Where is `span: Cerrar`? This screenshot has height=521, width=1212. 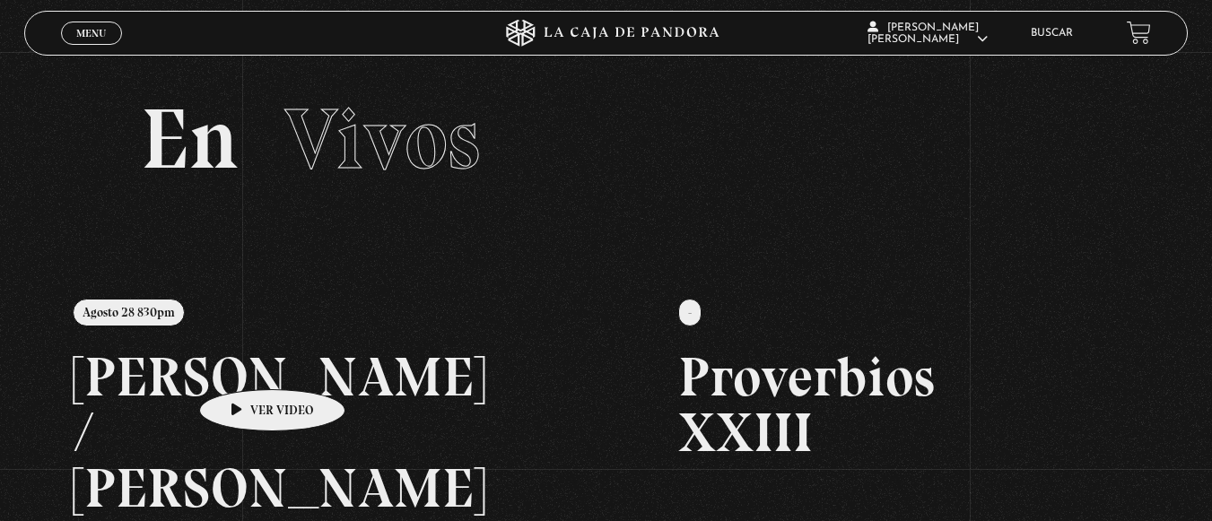 span: Cerrar is located at coordinates (91, 48).